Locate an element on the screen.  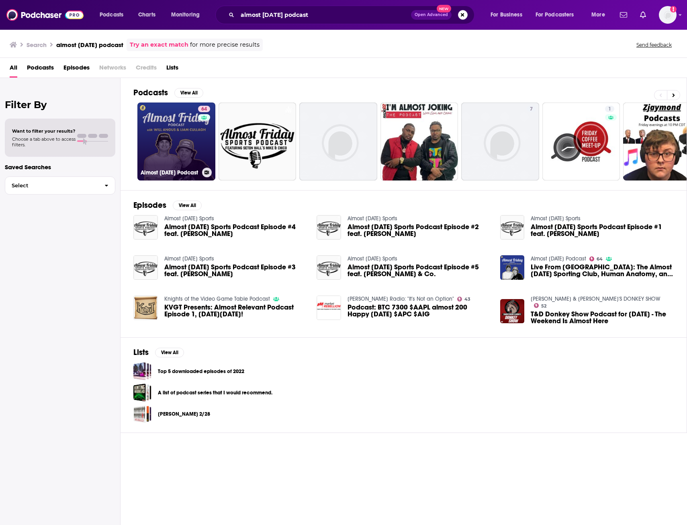
span: for more precise results is located at coordinates (225, 45).